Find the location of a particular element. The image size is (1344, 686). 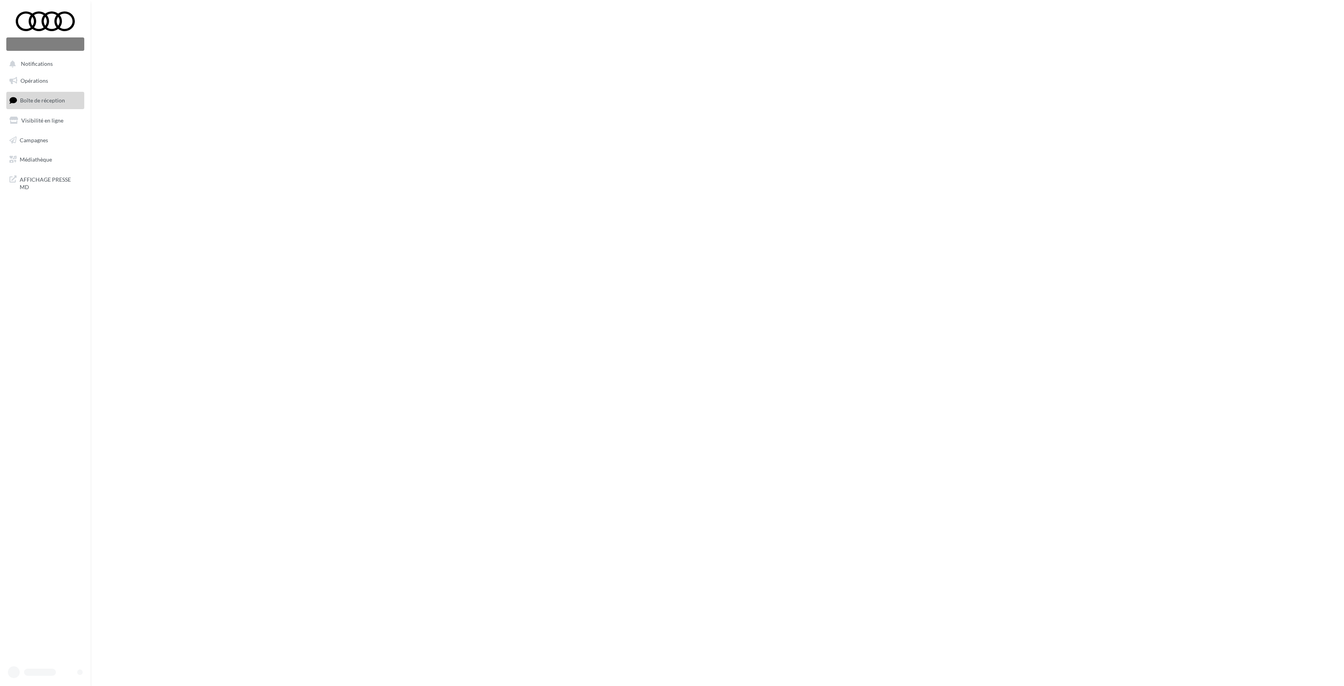

span: Médiathèque is located at coordinates (36, 159).